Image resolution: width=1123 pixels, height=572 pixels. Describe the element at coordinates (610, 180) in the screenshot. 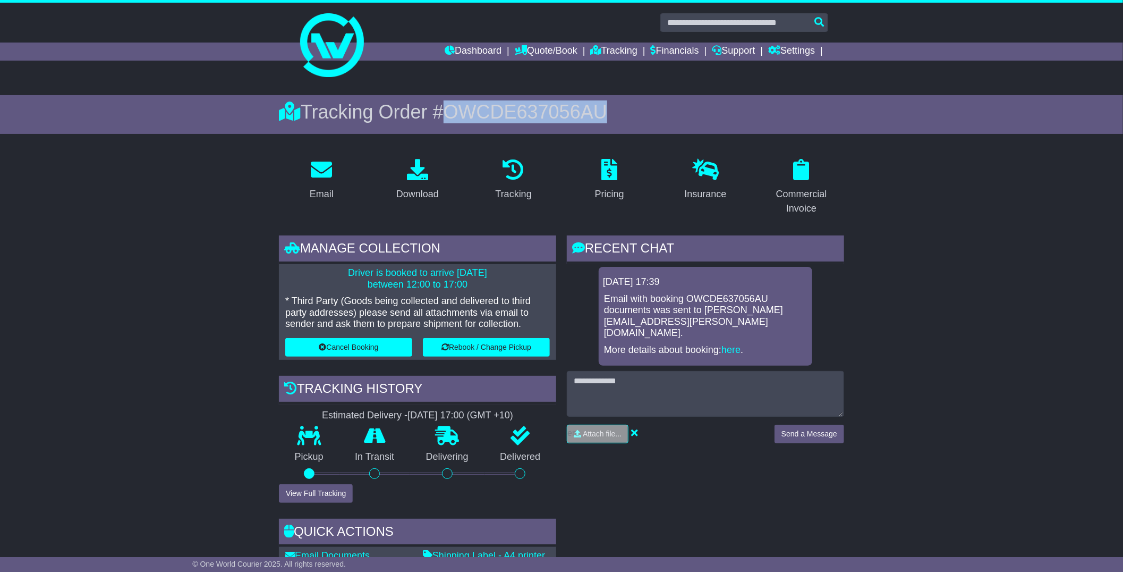

I see `a: Pricing` at that location.